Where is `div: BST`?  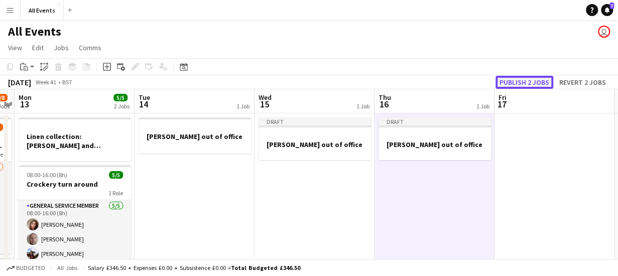 div: BST is located at coordinates (67, 82).